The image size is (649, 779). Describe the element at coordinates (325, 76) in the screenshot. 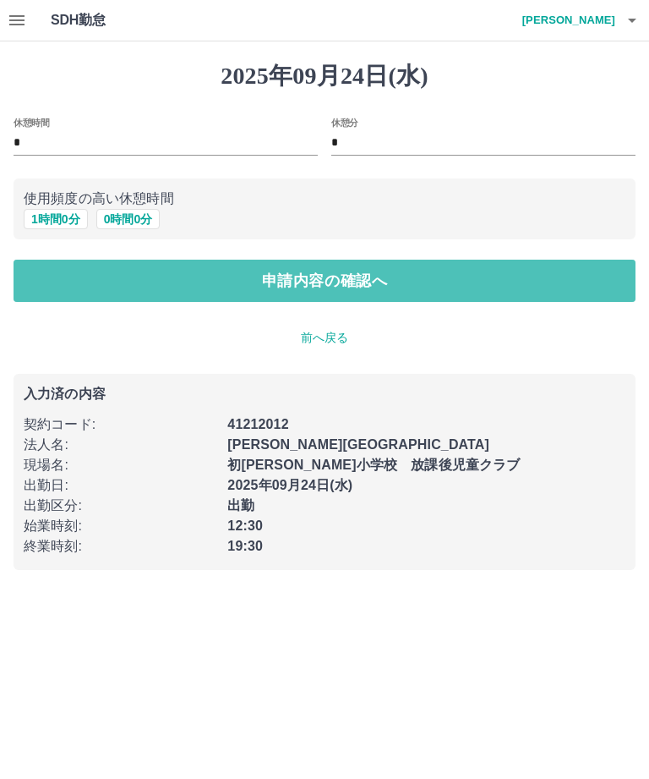

I see `h1: 2025年09月24日(水)` at that location.